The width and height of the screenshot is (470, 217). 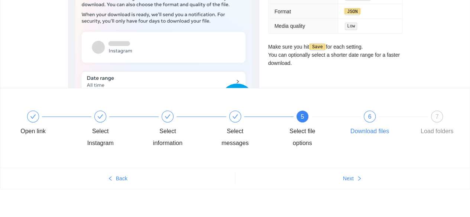 What do you see at coordinates (117, 179) in the screenshot?
I see `button: leftBack` at bounding box center [117, 179].